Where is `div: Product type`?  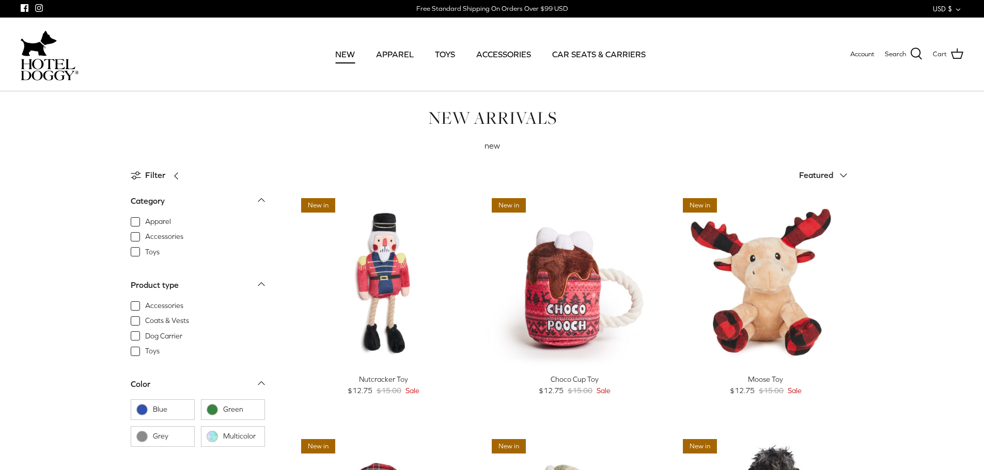 div: Product type is located at coordinates (154, 286).